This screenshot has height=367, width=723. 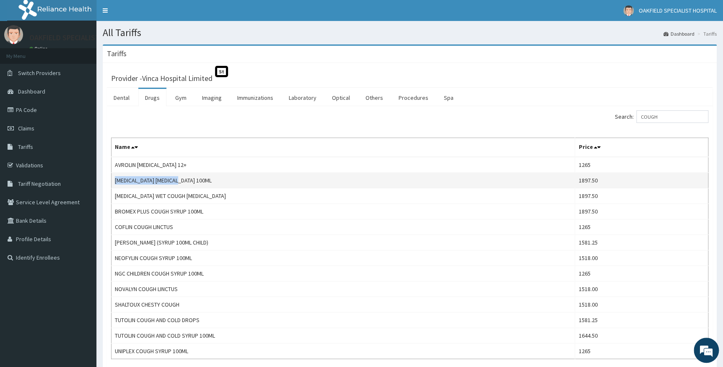 What do you see at coordinates (181, 98) in the screenshot?
I see `a: Gym` at bounding box center [181, 98].